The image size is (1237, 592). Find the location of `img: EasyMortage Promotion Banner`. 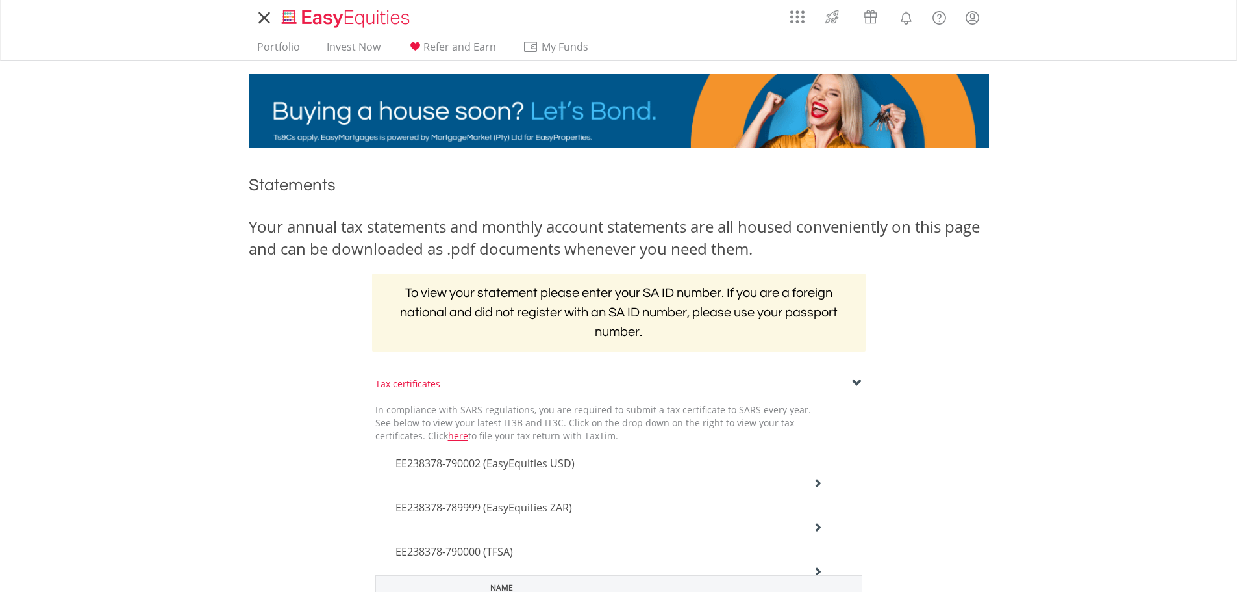

img: EasyMortage Promotion Banner is located at coordinates (619, 110).